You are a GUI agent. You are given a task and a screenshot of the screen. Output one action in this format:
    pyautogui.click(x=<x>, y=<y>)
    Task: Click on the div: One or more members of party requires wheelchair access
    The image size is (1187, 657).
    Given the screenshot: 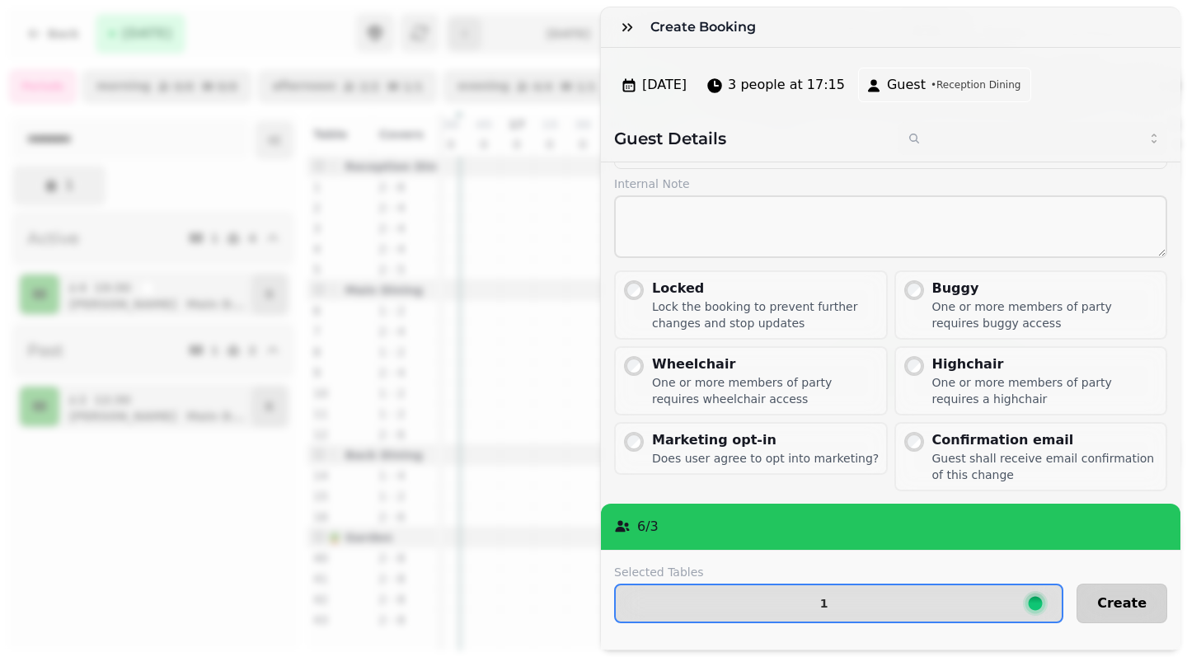 What is the action you would take?
    pyautogui.click(x=766, y=391)
    